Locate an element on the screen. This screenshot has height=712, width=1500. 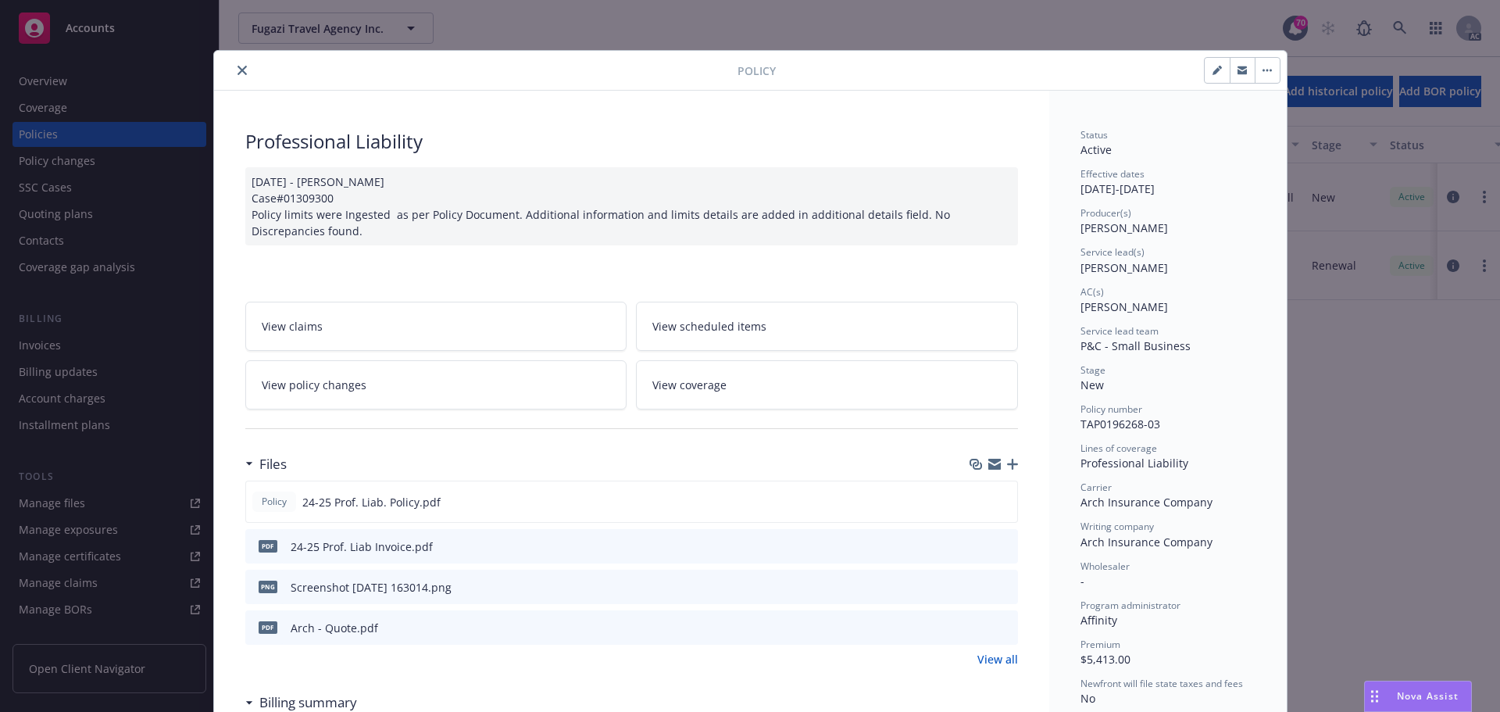
span: Lines of coverage is located at coordinates (1119, 448).